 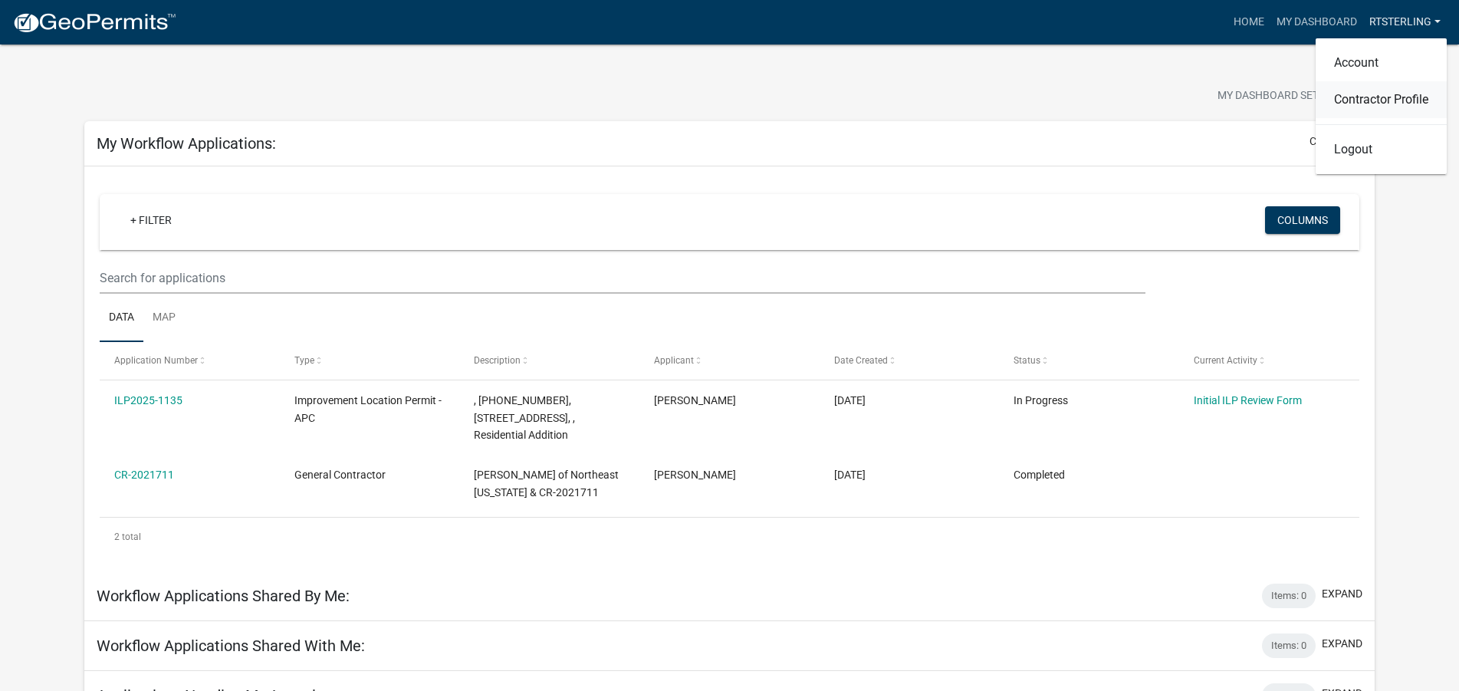 I want to click on a: Contractor Profile, so click(x=1381, y=100).